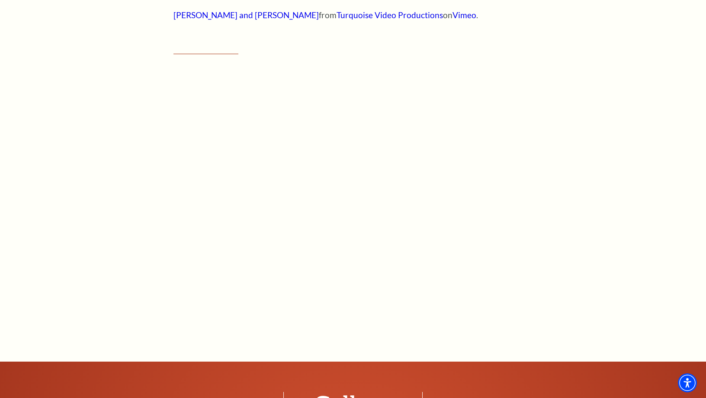 This screenshot has width=706, height=398. Describe the element at coordinates (464, 15) in the screenshot. I see `a: Vimeo` at that location.